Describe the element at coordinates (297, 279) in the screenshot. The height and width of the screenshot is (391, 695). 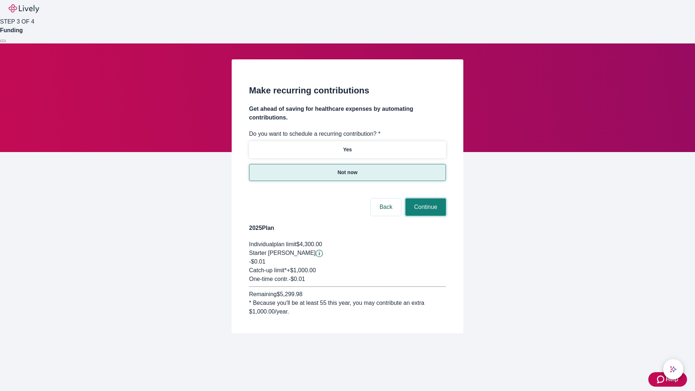
I see `span: - $0.01` at that location.